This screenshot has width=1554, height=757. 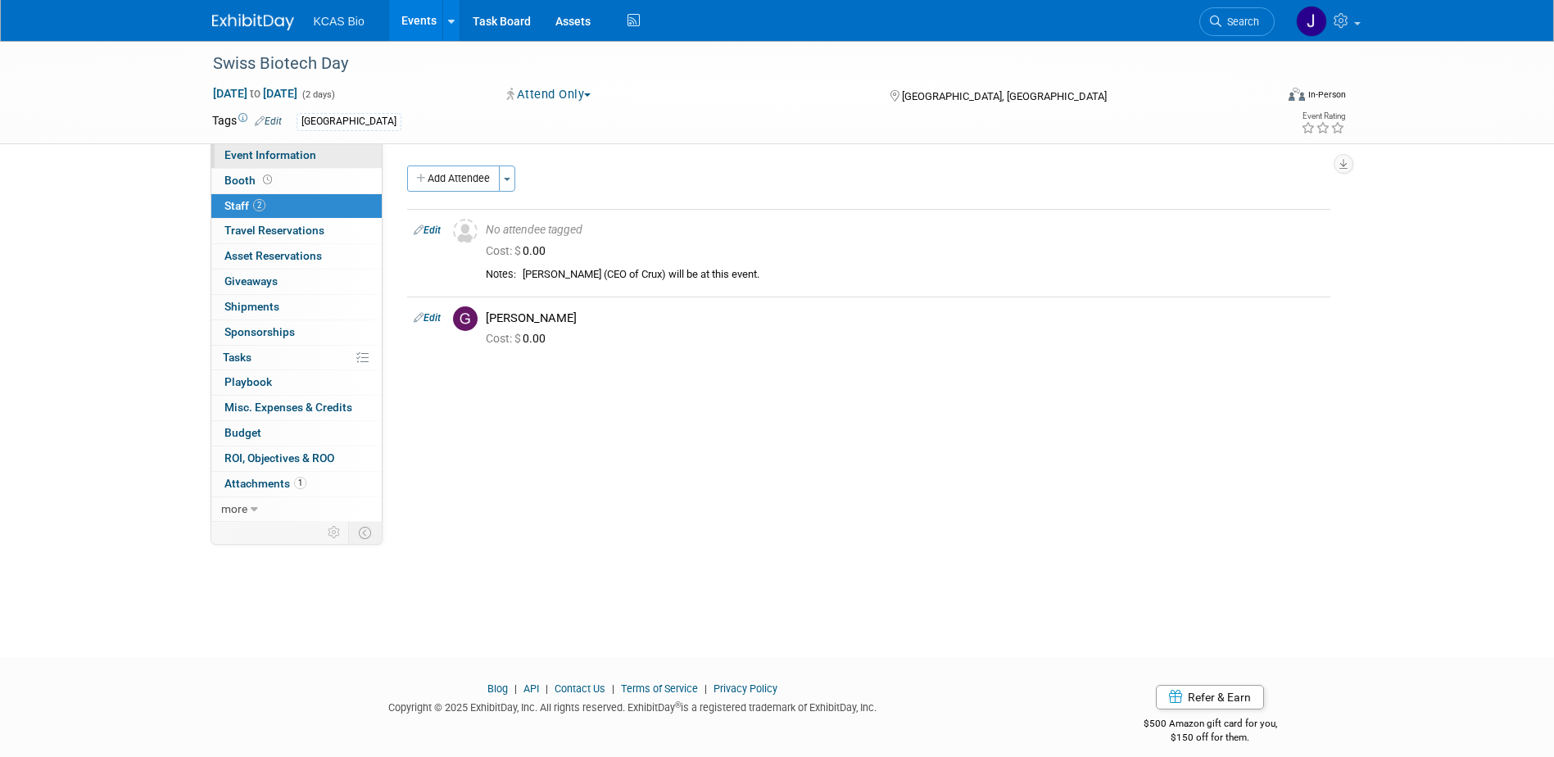 What do you see at coordinates (242, 432) in the screenshot?
I see `span: Budget` at bounding box center [242, 432].